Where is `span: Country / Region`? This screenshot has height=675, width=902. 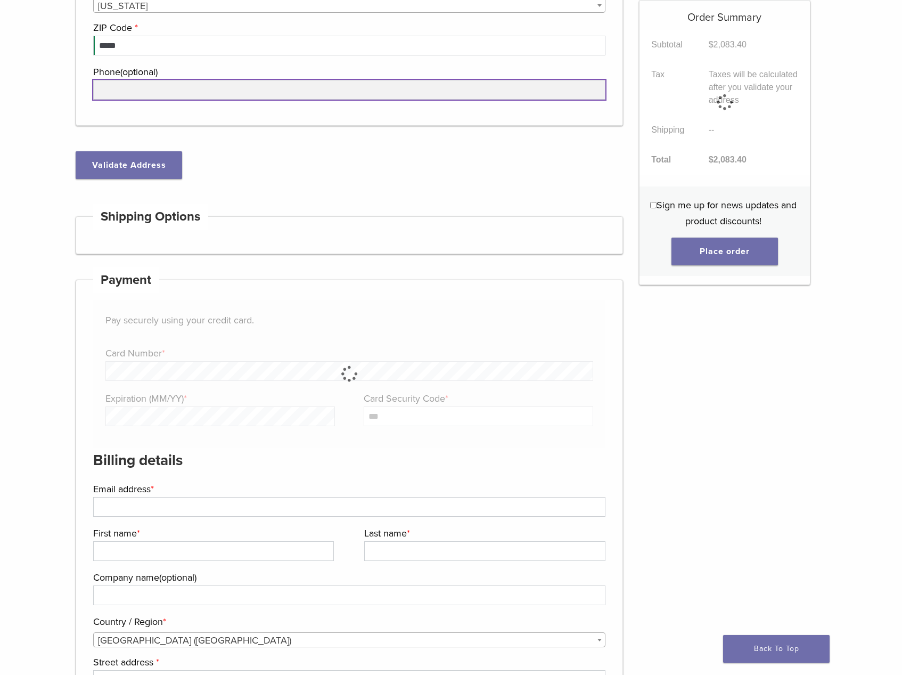 span: Country / Region is located at coordinates (349, 640).